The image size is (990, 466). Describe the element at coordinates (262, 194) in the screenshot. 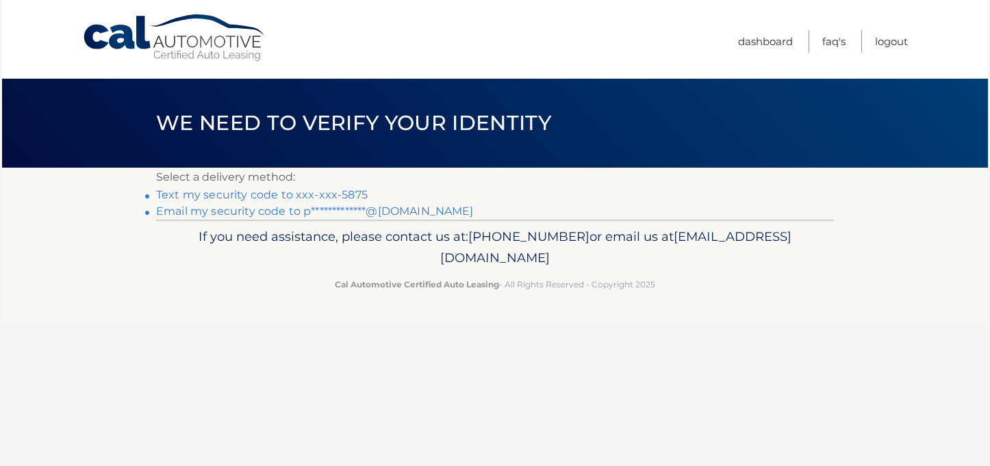

I see `a: Text my security code to xxx-xxx-5875` at that location.